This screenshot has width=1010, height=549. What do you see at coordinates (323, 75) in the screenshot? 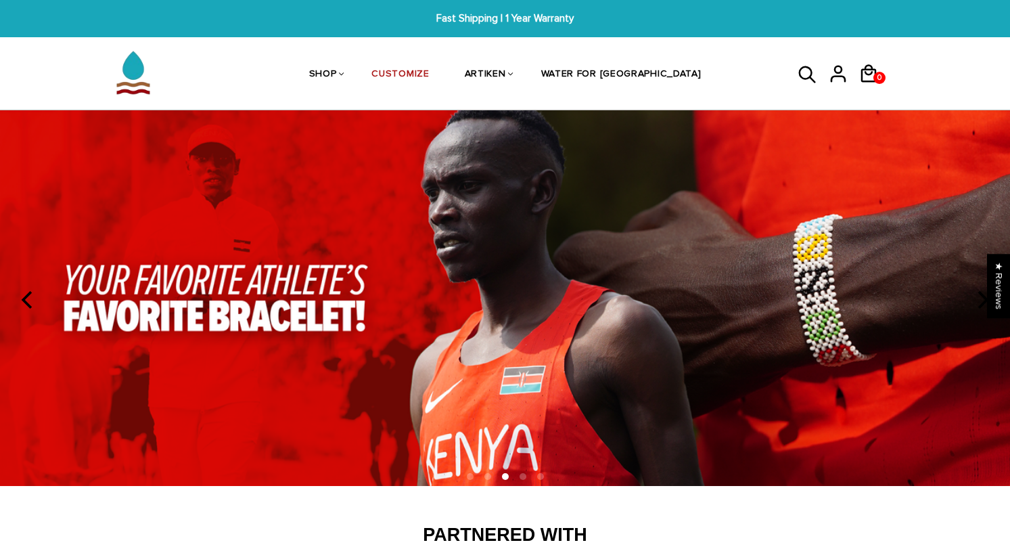
I see `a: SHOP` at bounding box center [323, 75].